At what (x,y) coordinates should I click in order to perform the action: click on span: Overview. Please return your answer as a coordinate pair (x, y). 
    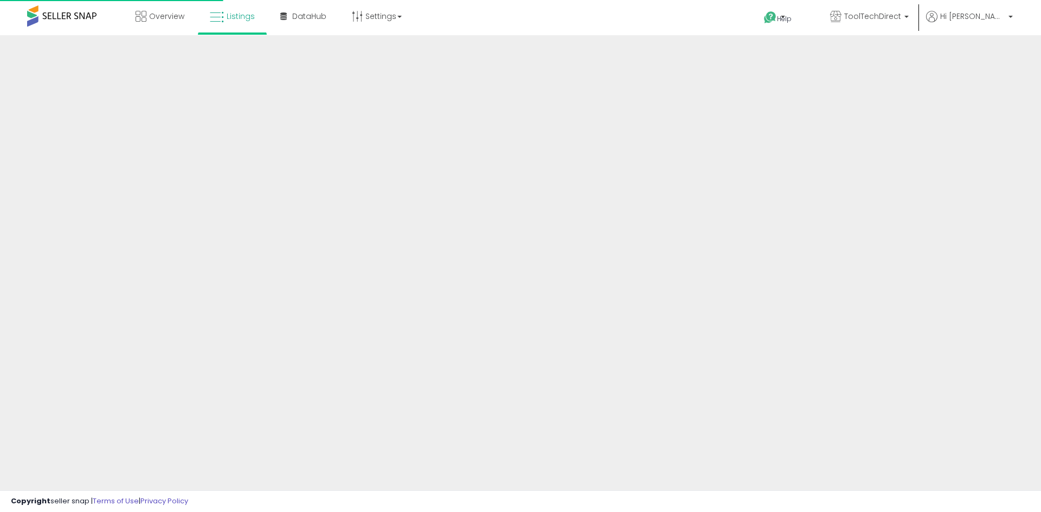
    Looking at the image, I should click on (166, 16).